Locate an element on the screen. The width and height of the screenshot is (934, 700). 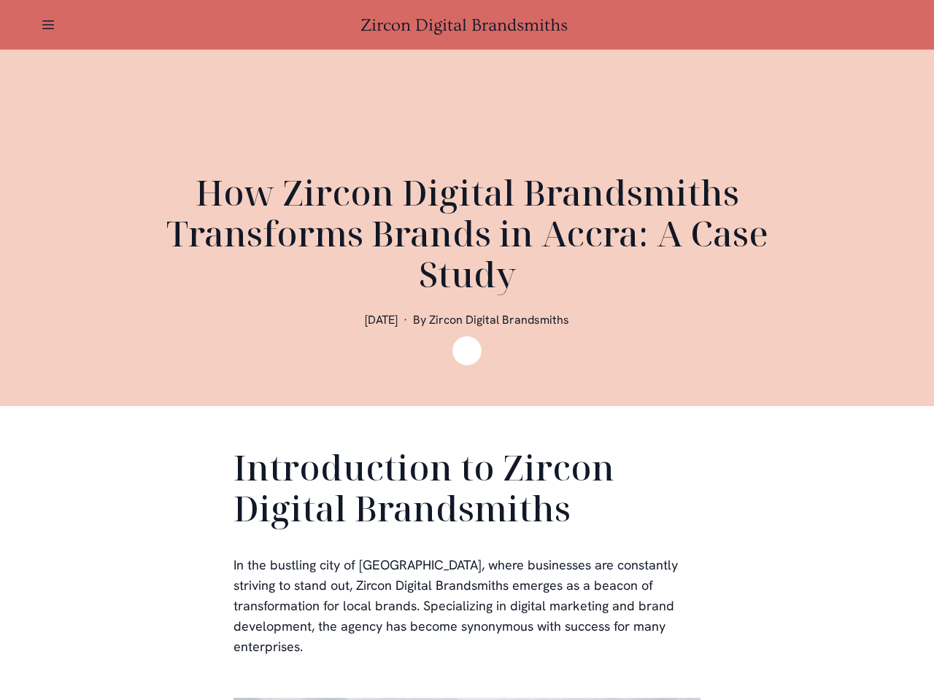
a: Zircon Digital Brandsmiths is located at coordinates (467, 25).